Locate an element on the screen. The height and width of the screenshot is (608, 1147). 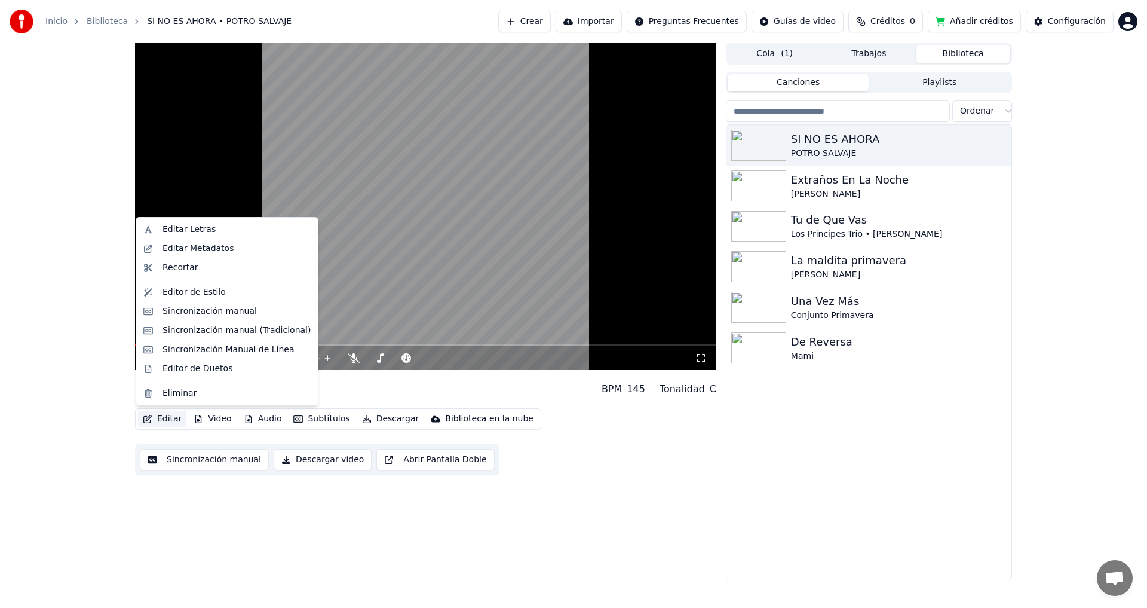
button: Importar is located at coordinates (589, 22).